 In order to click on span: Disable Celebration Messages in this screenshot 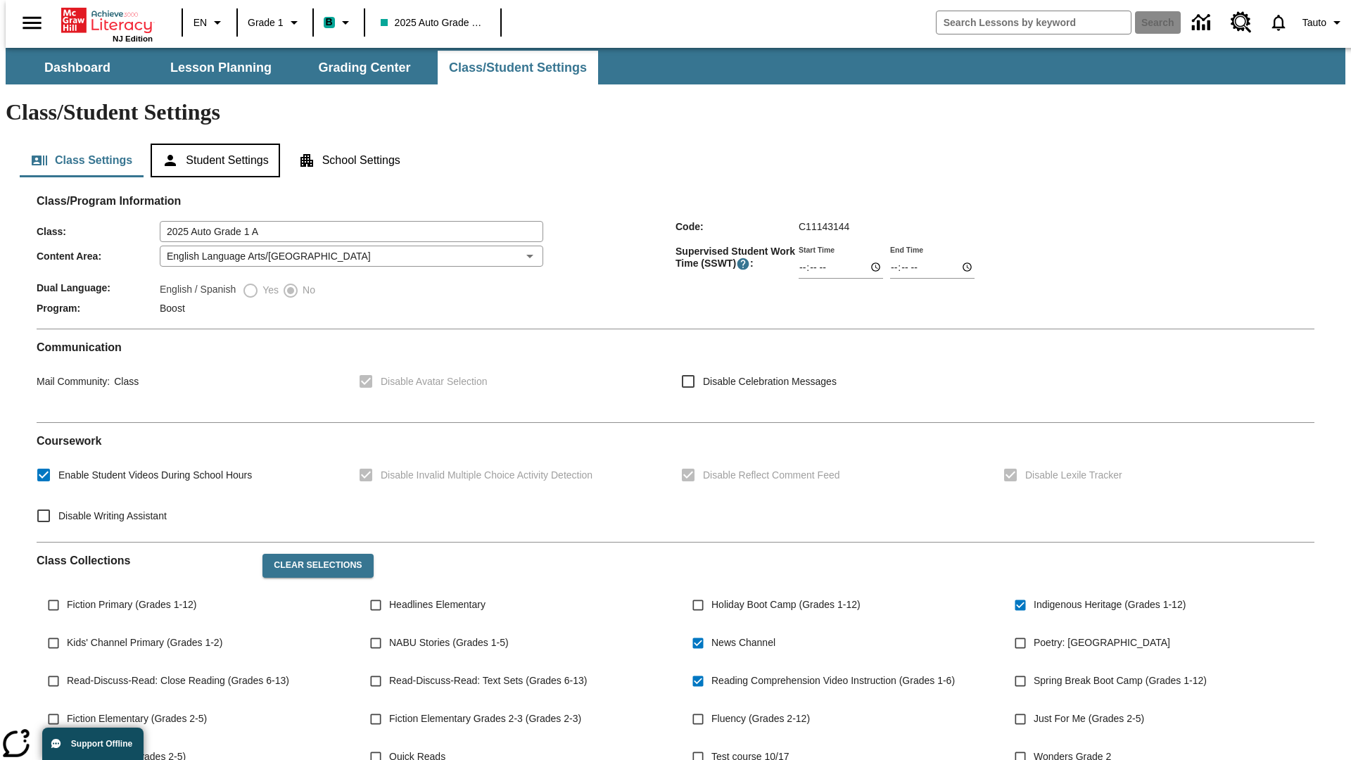, I will do `click(770, 381)`.